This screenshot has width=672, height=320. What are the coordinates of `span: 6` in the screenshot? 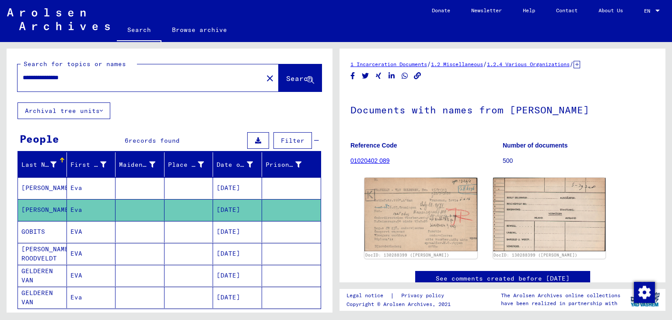 It's located at (126, 140).